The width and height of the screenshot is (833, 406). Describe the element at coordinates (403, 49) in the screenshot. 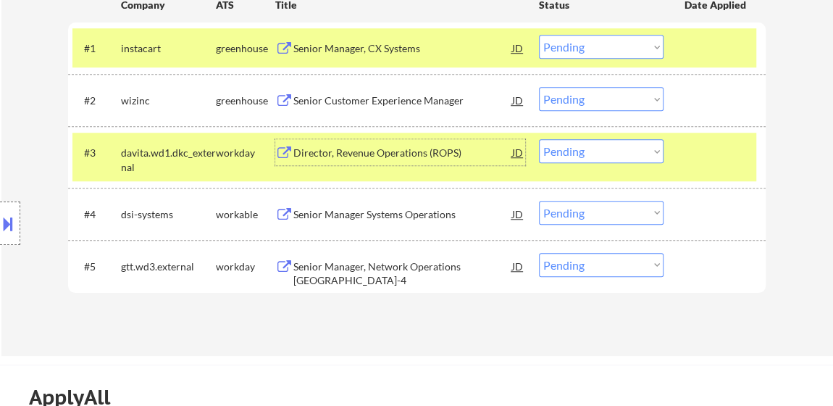

I see `div: Senior Manager, CX Systems` at that location.